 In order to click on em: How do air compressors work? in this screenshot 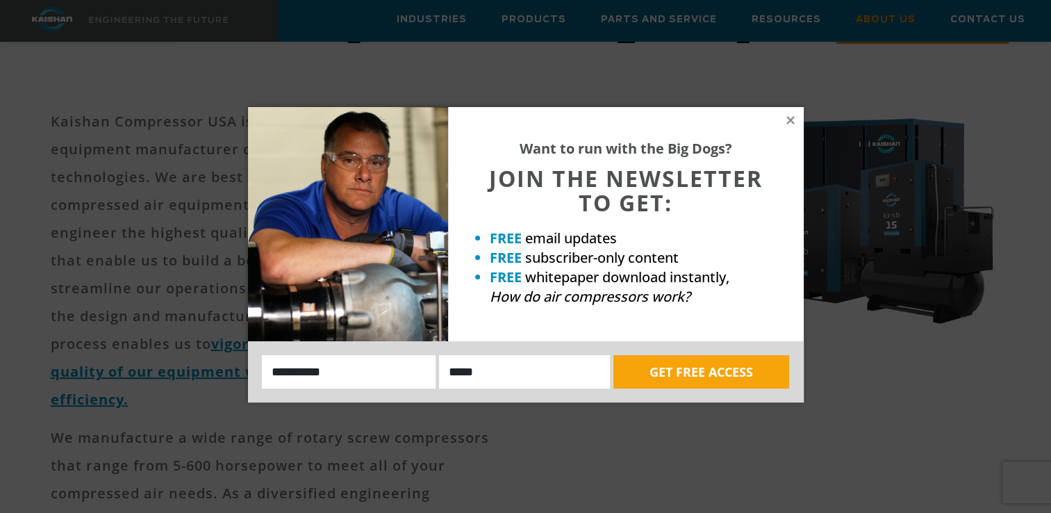, I will do `click(590, 296)`.